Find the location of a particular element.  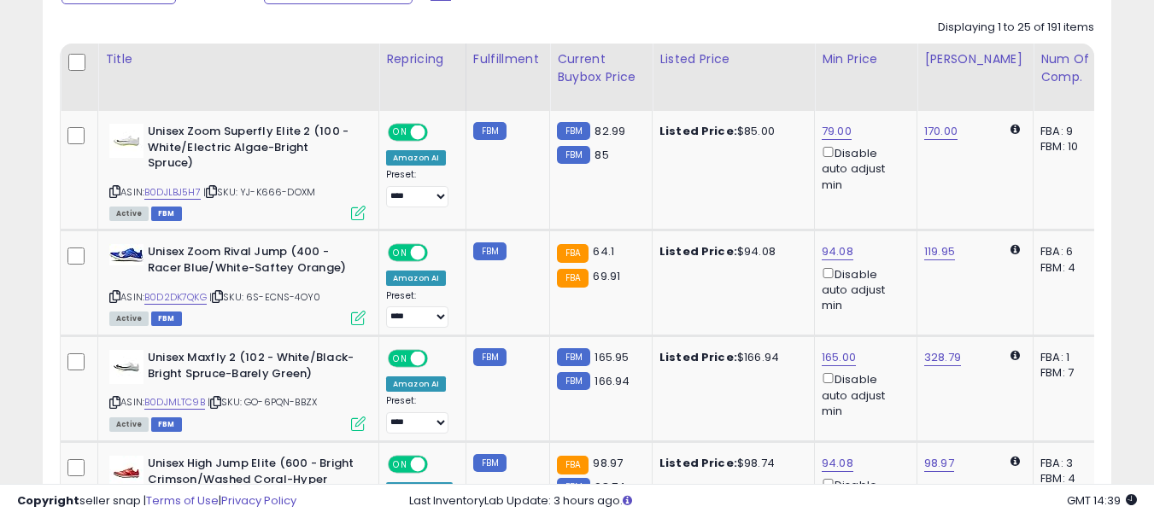

span: 85 is located at coordinates (601, 155).